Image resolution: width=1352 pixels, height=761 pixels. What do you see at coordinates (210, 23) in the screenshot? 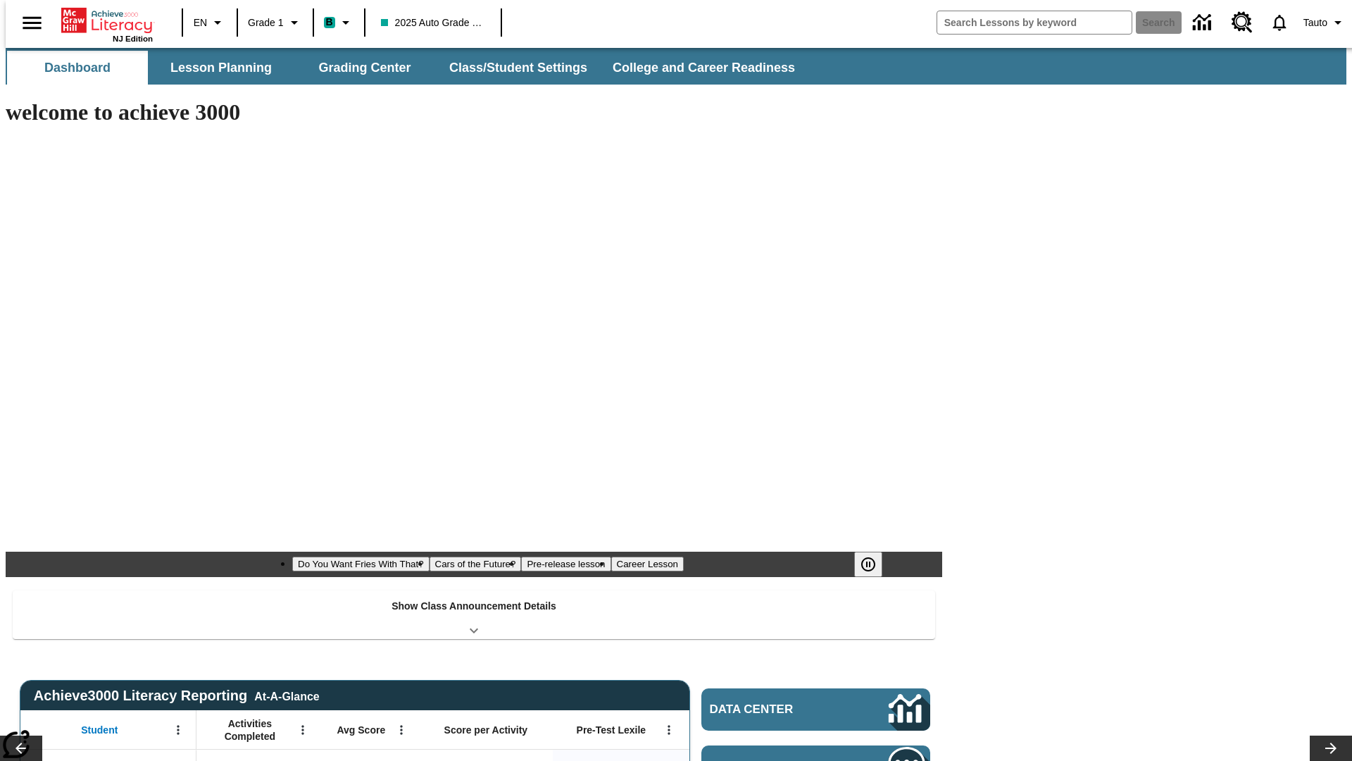
I see `button: Language: EN, Select a language` at bounding box center [210, 23].